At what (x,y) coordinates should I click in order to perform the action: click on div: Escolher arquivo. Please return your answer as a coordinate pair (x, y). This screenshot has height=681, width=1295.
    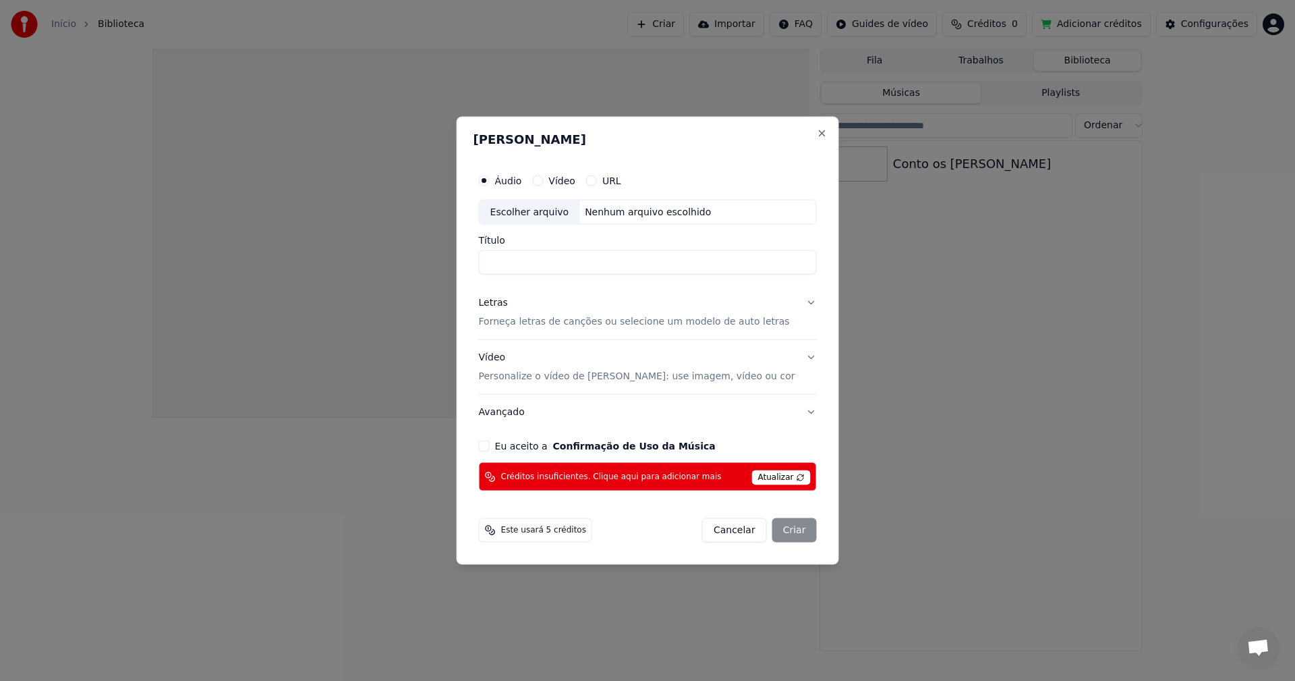
    Looking at the image, I should click on (529, 212).